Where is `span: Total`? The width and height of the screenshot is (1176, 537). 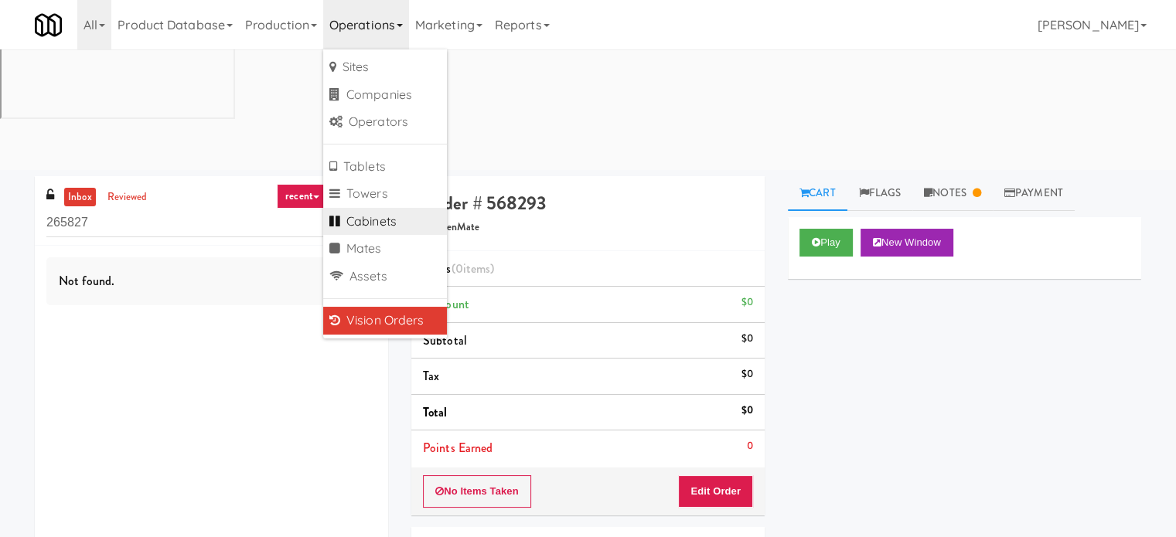
span: Total is located at coordinates (435, 412).